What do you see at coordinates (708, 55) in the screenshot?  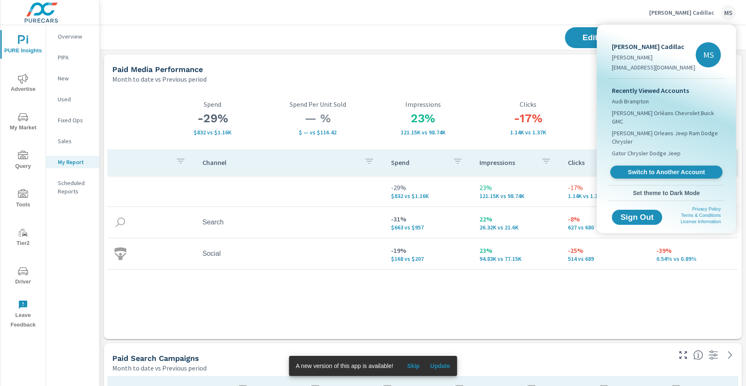 I see `div: MS` at bounding box center [708, 55].